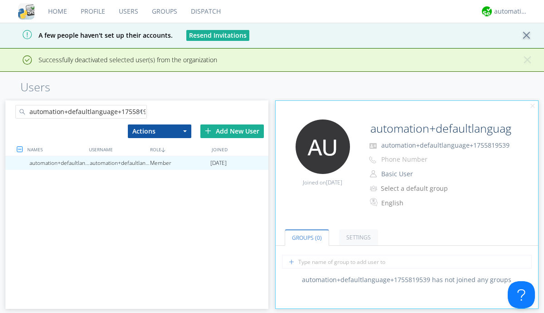 The width and height of the screenshot is (544, 313). What do you see at coordinates (419, 203) in the screenshot?
I see `div: English` at bounding box center [419, 203].